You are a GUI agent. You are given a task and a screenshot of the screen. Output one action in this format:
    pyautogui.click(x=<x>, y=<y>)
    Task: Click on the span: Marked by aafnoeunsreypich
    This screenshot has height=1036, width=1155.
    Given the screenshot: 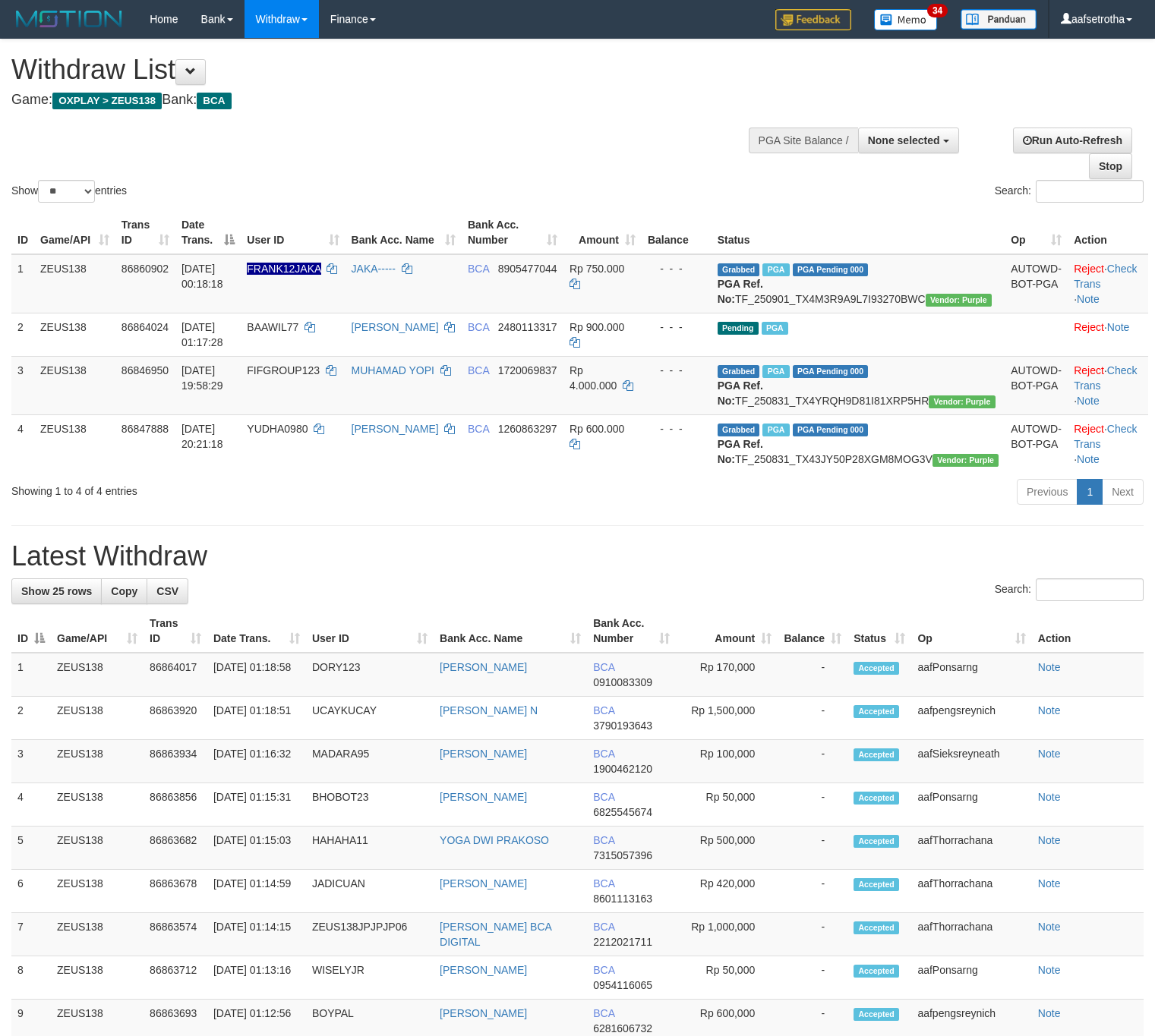 What is the action you would take?
    pyautogui.click(x=775, y=430)
    